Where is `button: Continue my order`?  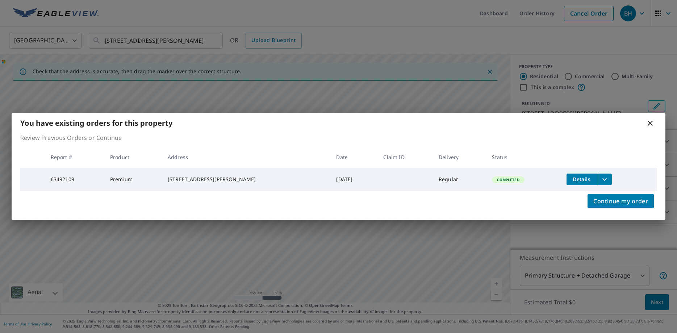
button: Continue my order is located at coordinates (620, 201).